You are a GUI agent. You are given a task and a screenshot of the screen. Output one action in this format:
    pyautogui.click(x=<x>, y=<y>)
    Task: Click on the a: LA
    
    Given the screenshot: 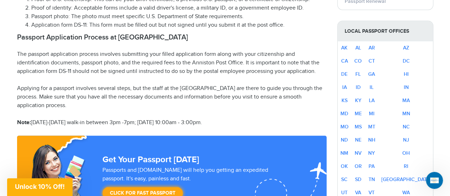 What is the action you would take?
    pyautogui.click(x=372, y=100)
    